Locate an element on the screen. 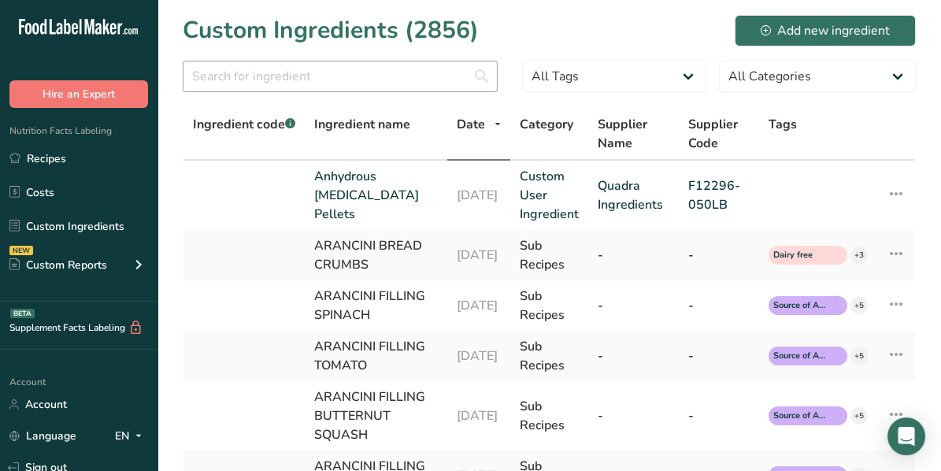  a: Language is located at coordinates (43, 436).